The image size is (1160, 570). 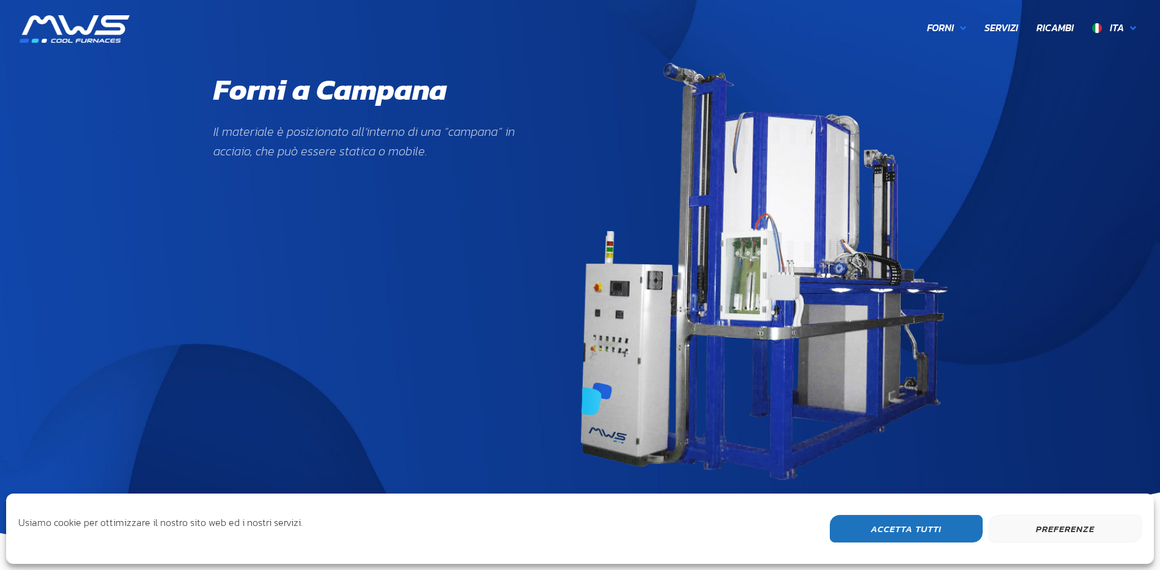 What do you see at coordinates (1001, 28) in the screenshot?
I see `a: Servizi` at bounding box center [1001, 28].